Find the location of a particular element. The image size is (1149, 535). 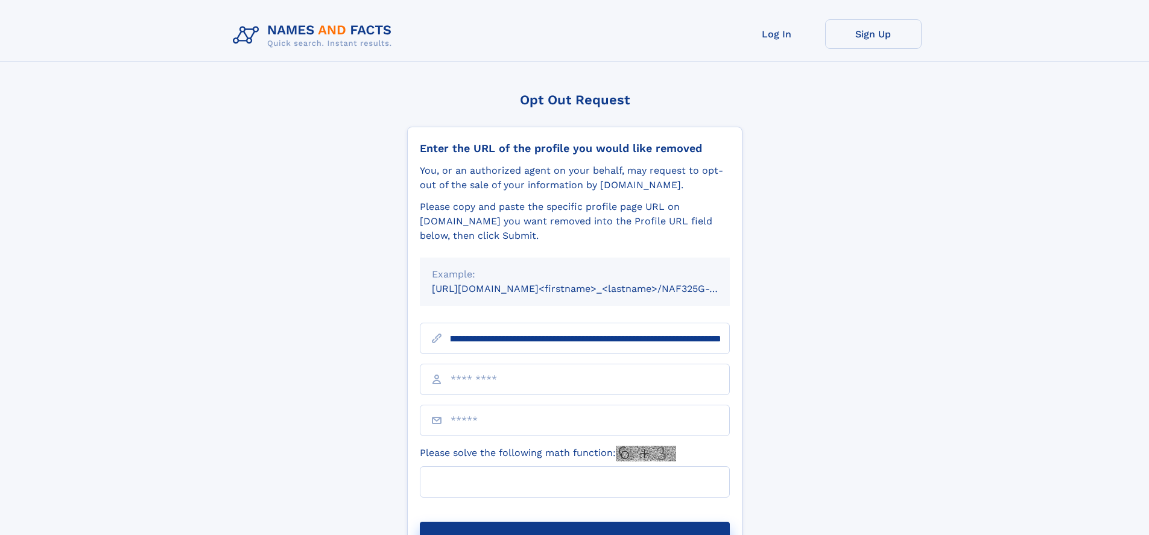

a: Sign Up is located at coordinates (874, 34).